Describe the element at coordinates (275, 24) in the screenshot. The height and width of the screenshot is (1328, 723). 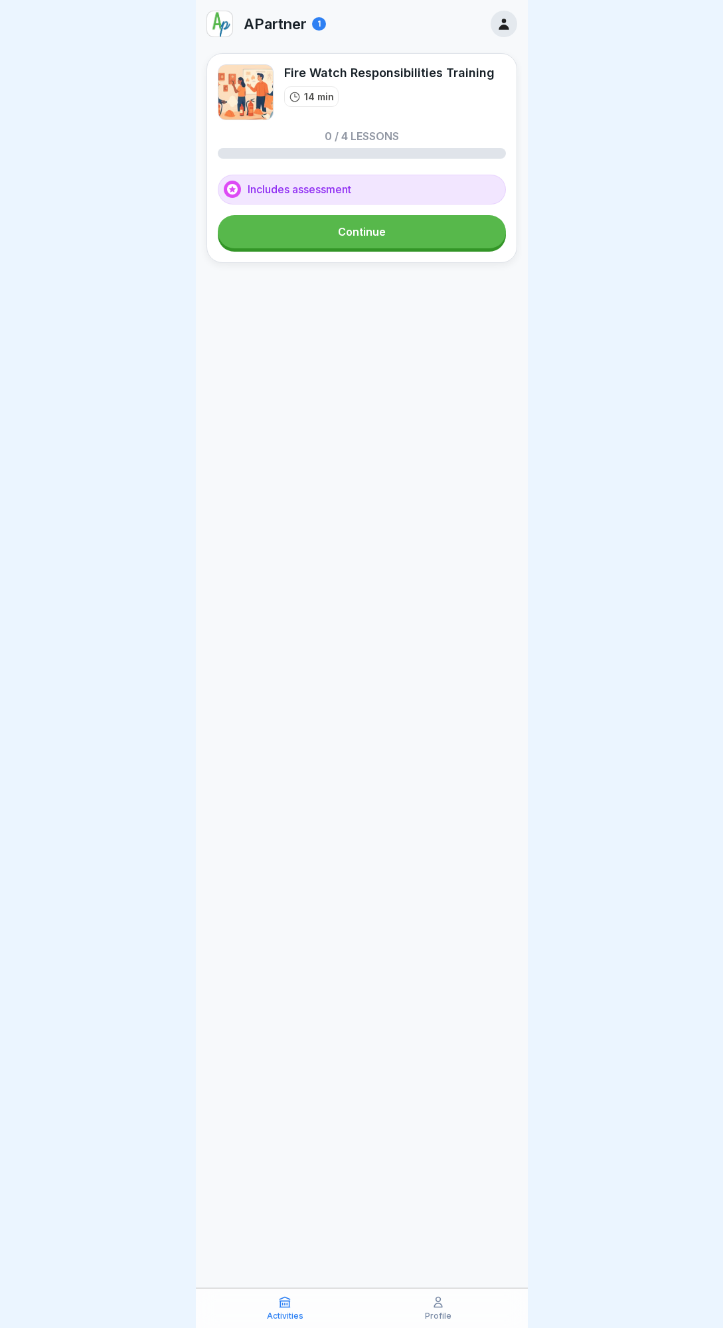
I see `p: APartner` at that location.